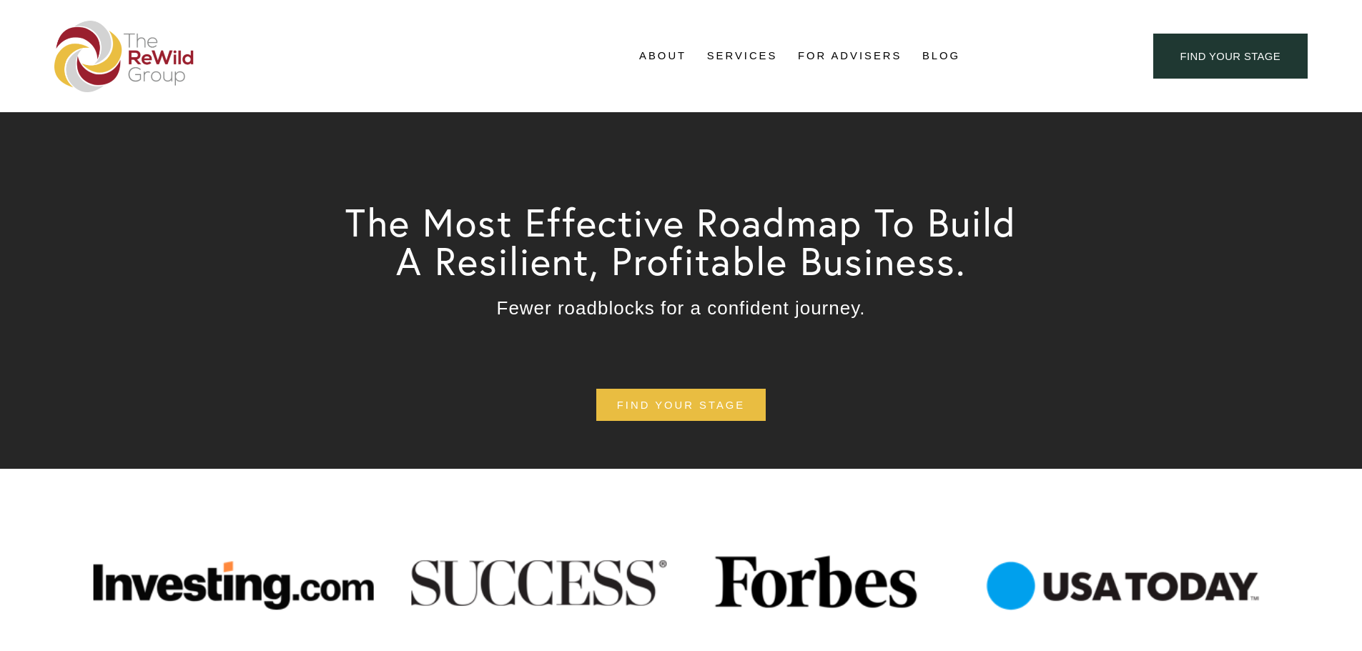  I want to click on img: The ReWild Group, so click(124, 56).